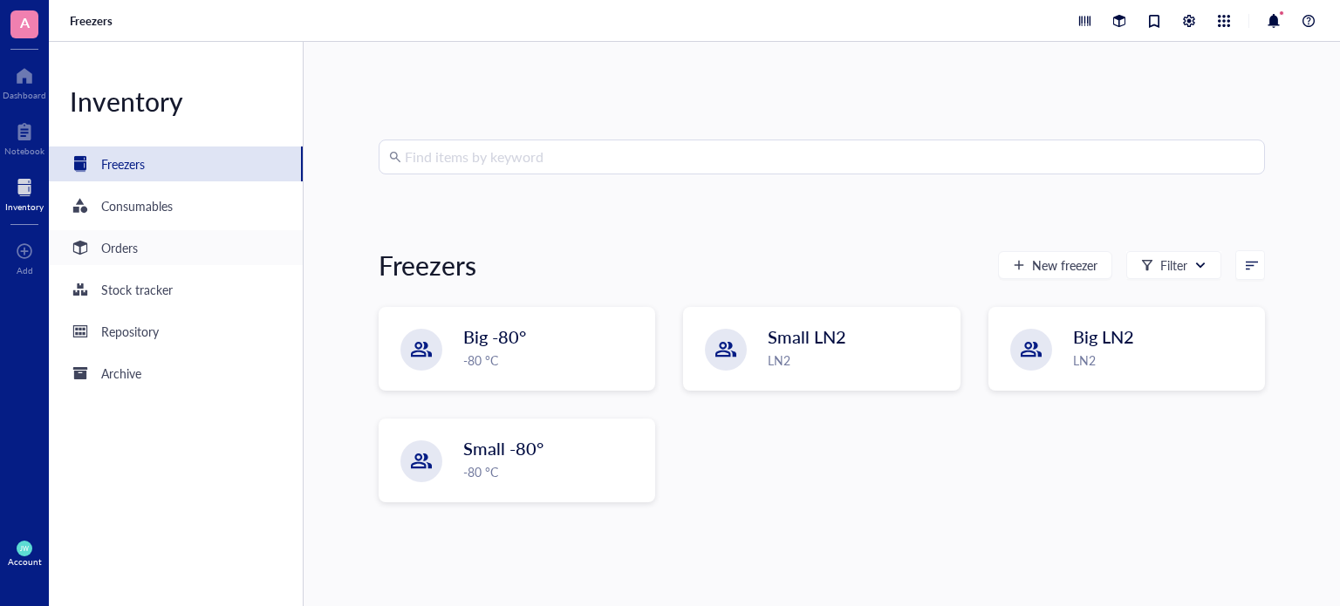 Image resolution: width=1340 pixels, height=606 pixels. What do you see at coordinates (24, 95) in the screenshot?
I see `div: Dashboard` at bounding box center [24, 95].